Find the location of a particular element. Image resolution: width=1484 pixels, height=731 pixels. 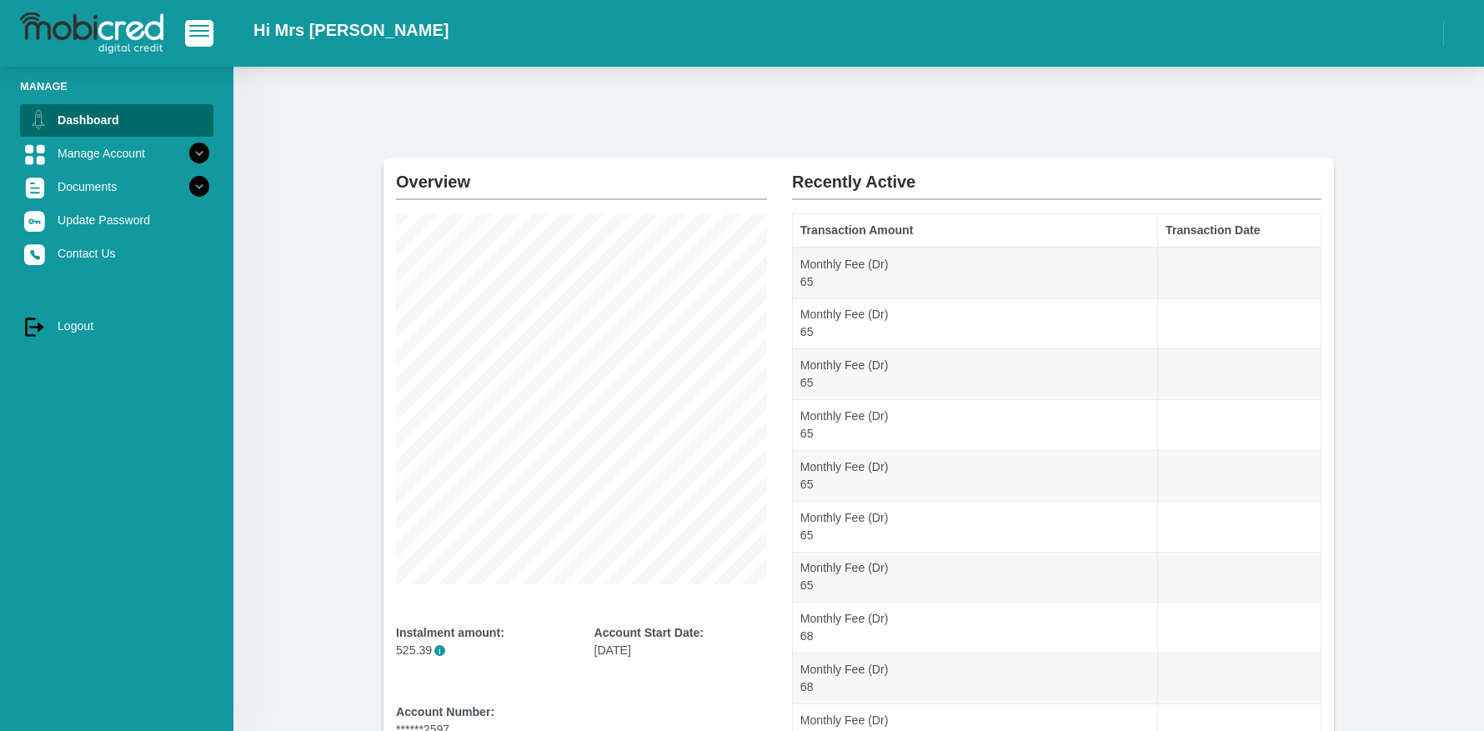

th: Transaction Date is located at coordinates (1240, 231).